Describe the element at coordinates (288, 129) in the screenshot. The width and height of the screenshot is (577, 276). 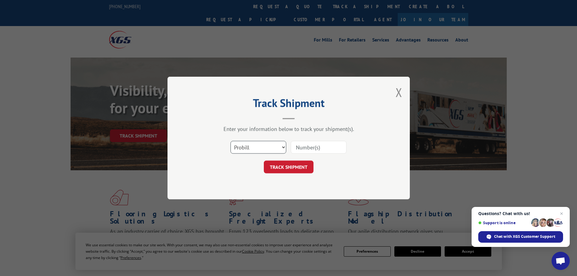
I see `div: Enter your information below to track your shipment(s).` at that location.